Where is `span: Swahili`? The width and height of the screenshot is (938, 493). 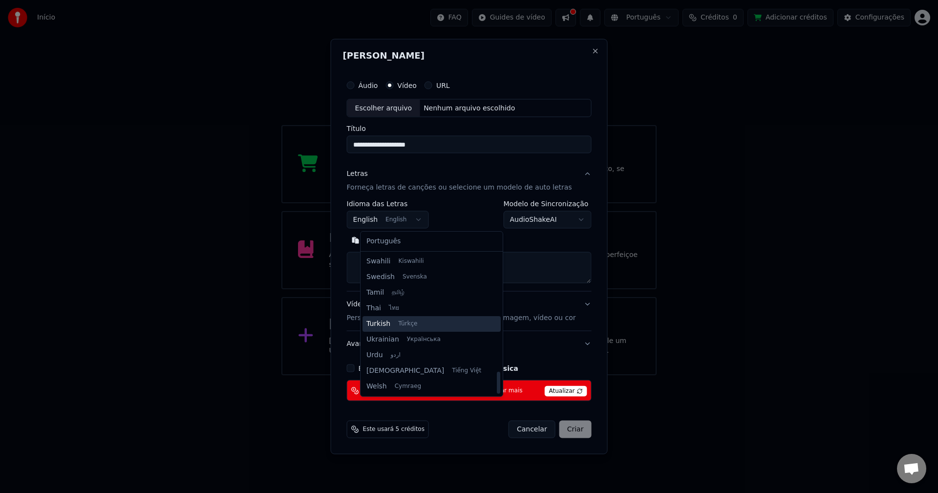
span: Swahili is located at coordinates (378, 261).